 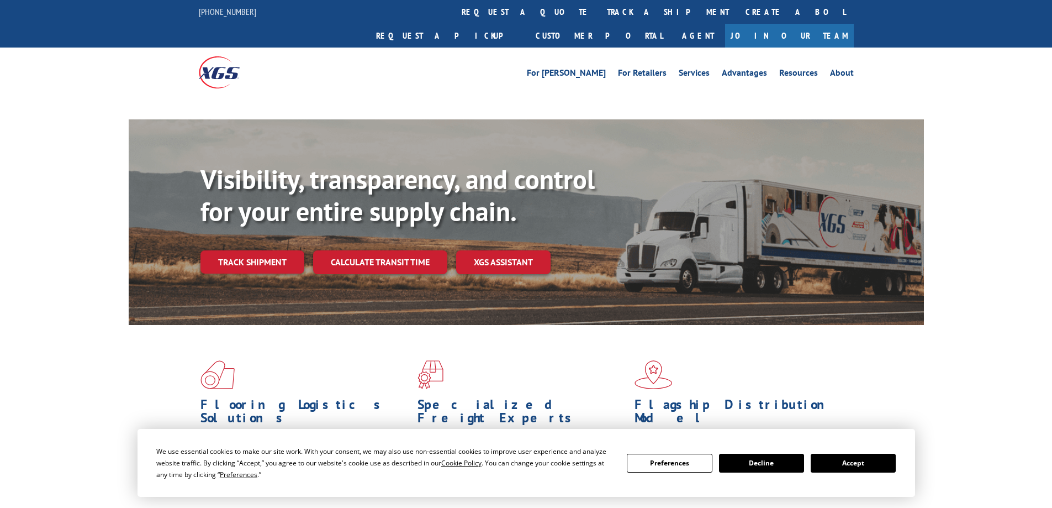 I want to click on img: xgs-icon-flagship-distribution-model-red, so click(x=653, y=374).